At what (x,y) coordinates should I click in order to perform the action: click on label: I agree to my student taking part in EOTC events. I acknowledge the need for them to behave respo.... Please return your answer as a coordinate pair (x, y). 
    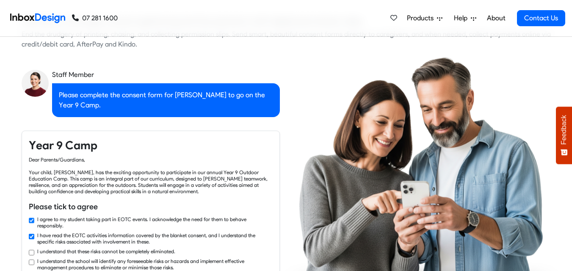
    Looking at the image, I should click on (155, 223).